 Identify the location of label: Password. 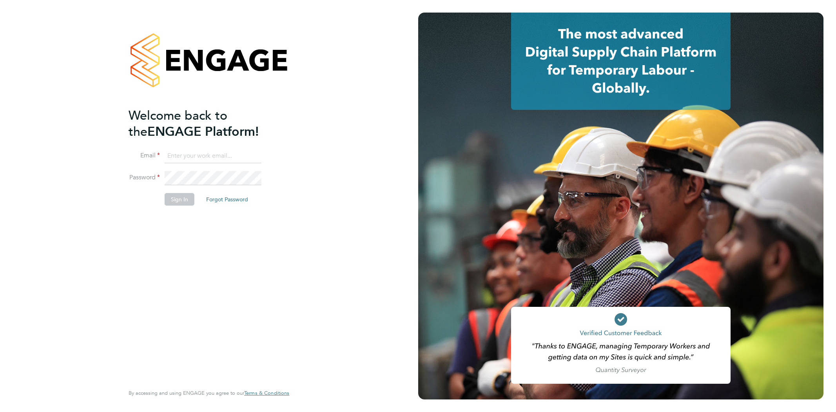
(144, 177).